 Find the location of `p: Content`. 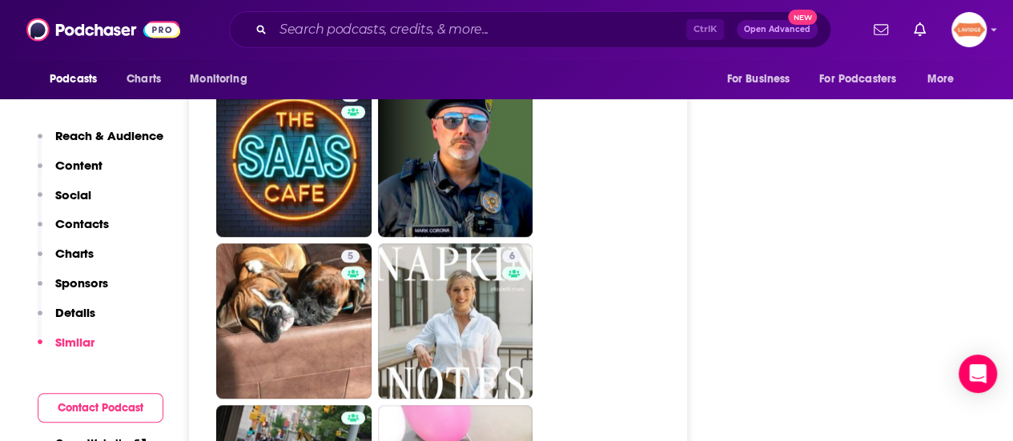

p: Content is located at coordinates (78, 165).